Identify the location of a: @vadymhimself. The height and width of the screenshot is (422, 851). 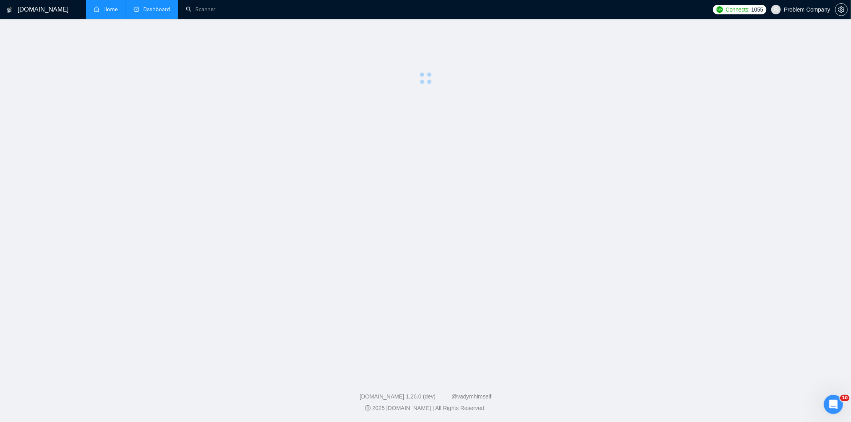
(472, 397).